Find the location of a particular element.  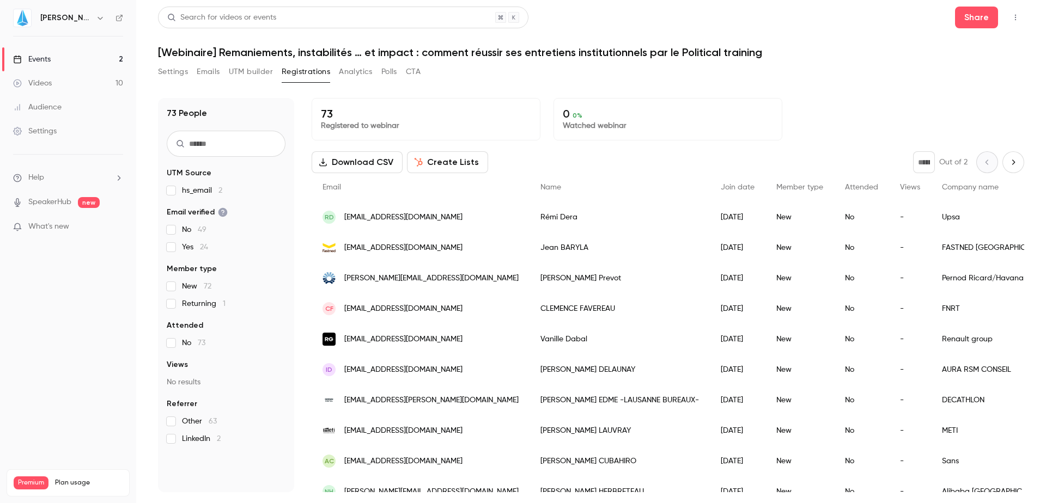

span: AC is located at coordinates (329, 462).